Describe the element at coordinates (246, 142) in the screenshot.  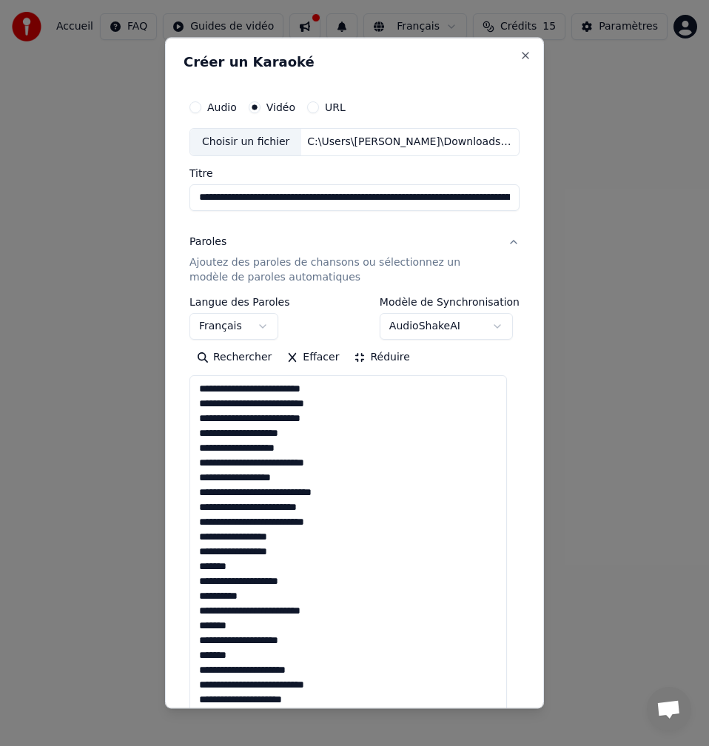
I see `div: Choisir un fichier` at that location.